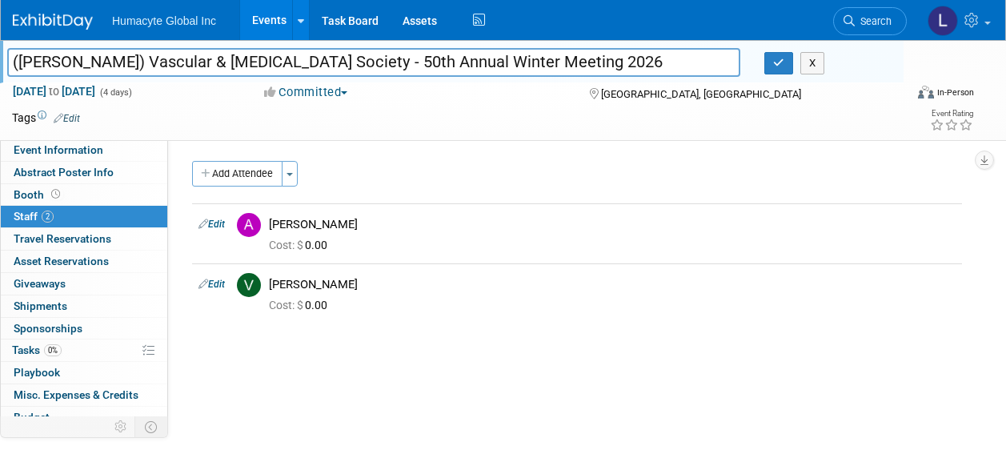 This screenshot has height=458, width=1006. Describe the element at coordinates (34, 216) in the screenshot. I see `span: Staff` at that location.